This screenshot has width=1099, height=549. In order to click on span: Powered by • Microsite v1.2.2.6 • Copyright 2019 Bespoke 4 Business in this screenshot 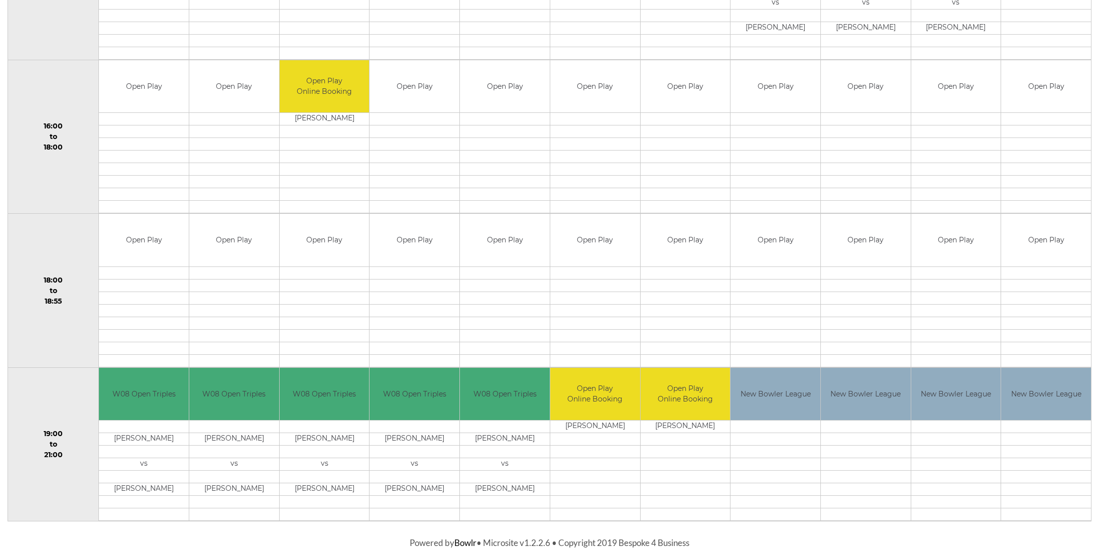, I will do `click(549, 543)`.